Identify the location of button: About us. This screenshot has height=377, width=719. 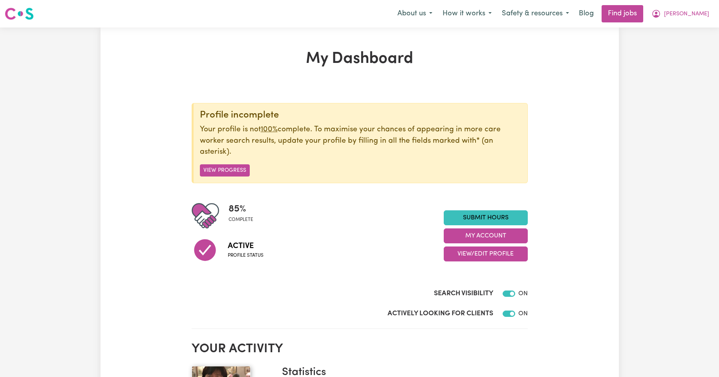
(415, 14).